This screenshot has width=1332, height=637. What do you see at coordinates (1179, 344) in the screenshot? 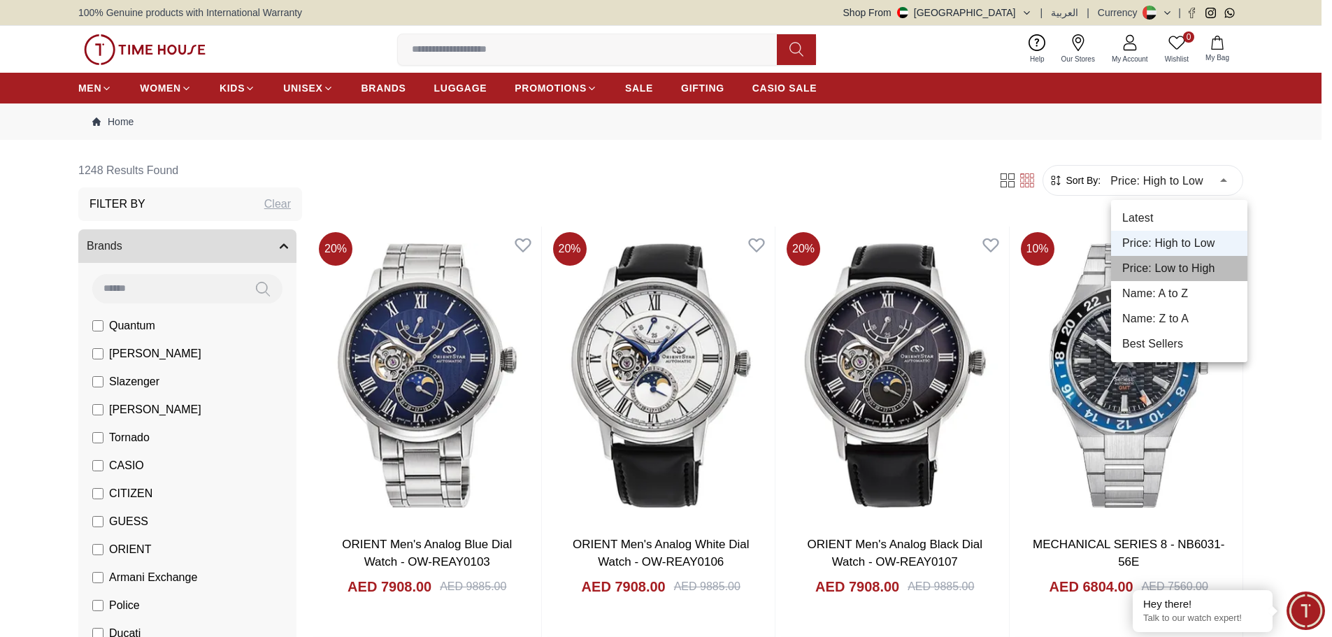
I see `li: Best Sellers` at bounding box center [1179, 344].